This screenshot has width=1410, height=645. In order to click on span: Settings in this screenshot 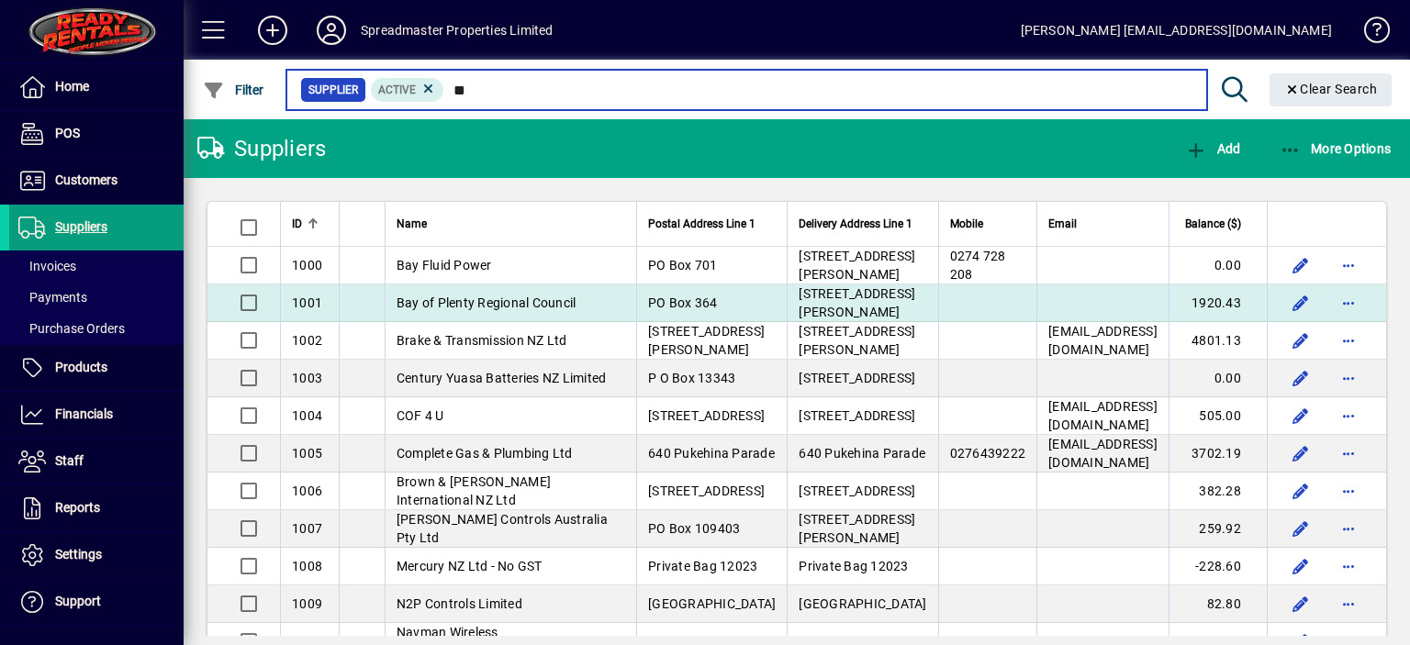, I will do `click(78, 554)`.